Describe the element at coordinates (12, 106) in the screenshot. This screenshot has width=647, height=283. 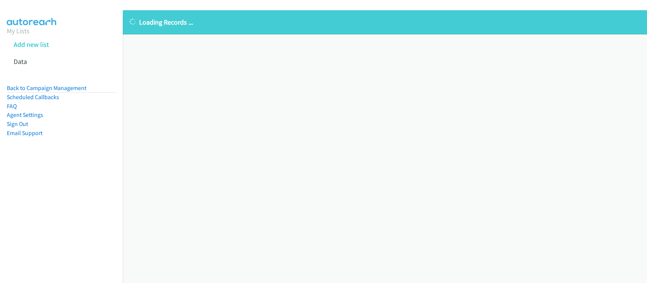
I see `a: FAQ` at that location.